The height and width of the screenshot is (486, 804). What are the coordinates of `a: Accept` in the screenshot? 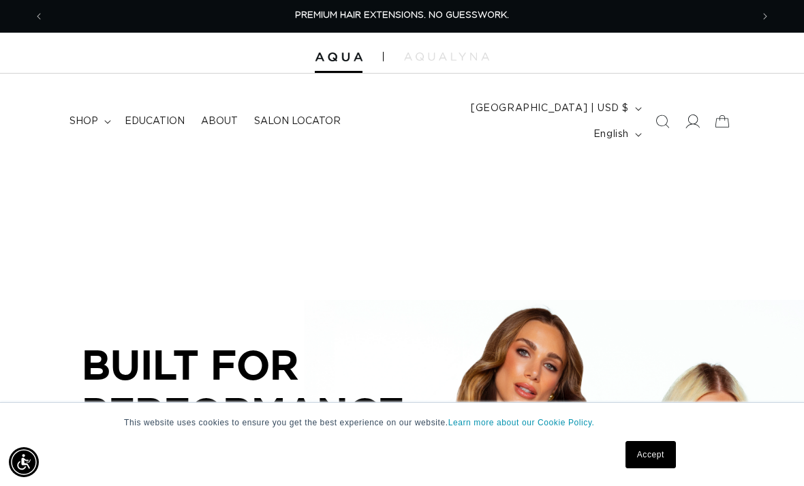 It's located at (650, 454).